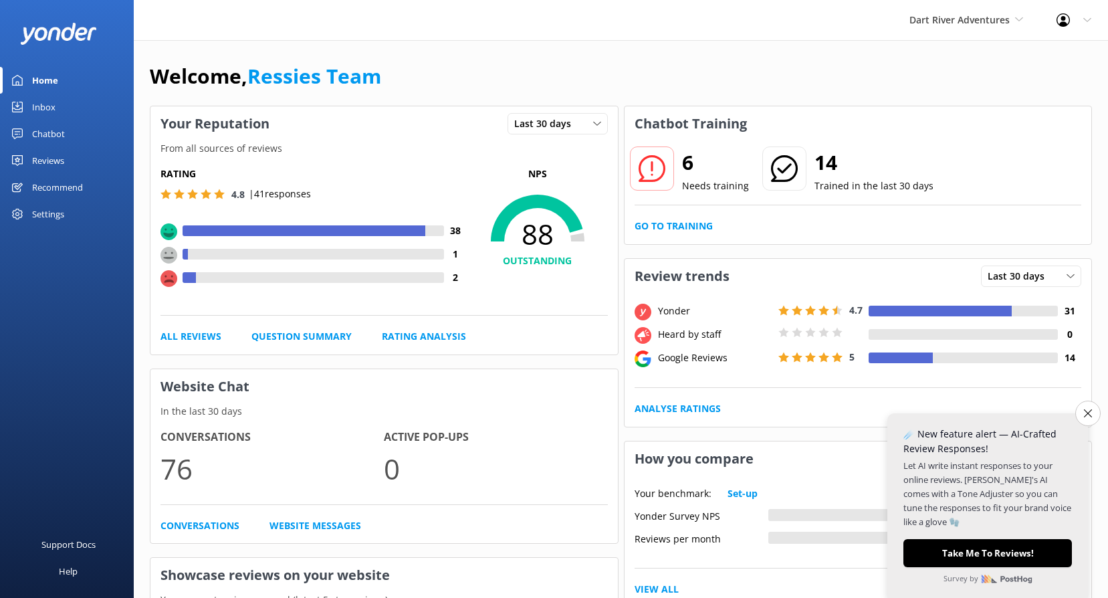 This screenshot has height=598, width=1108. I want to click on p: 0, so click(496, 468).